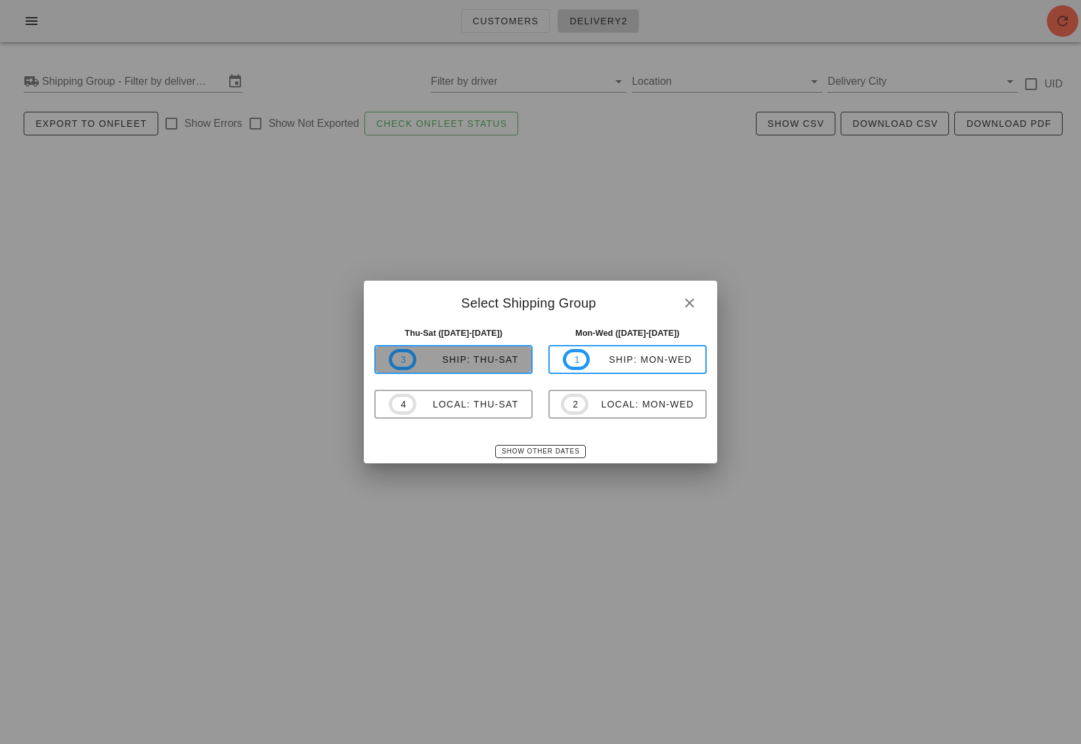 Image resolution: width=1081 pixels, height=744 pixels. I want to click on button: 4local: Thu-Sat, so click(453, 404).